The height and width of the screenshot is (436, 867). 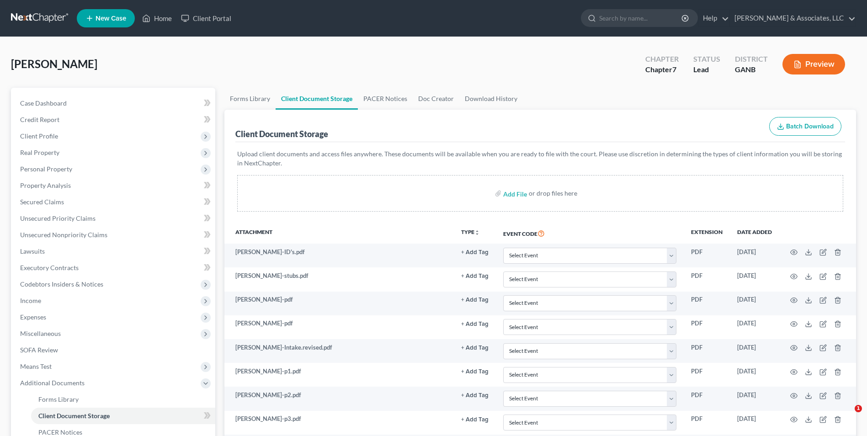 What do you see at coordinates (40, 152) in the screenshot?
I see `span: Real Property` at bounding box center [40, 152].